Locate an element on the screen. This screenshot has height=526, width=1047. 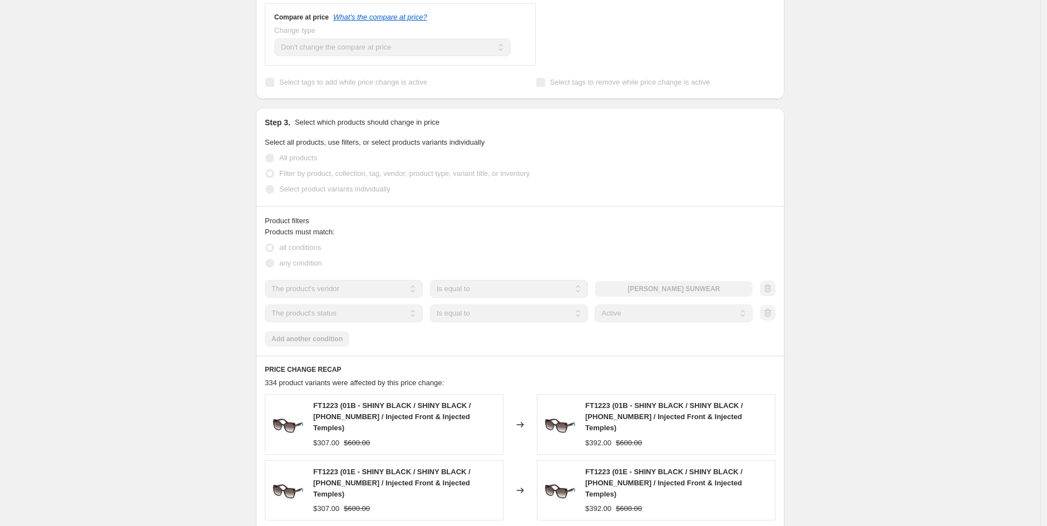
div: Product filters is located at coordinates (520, 221).